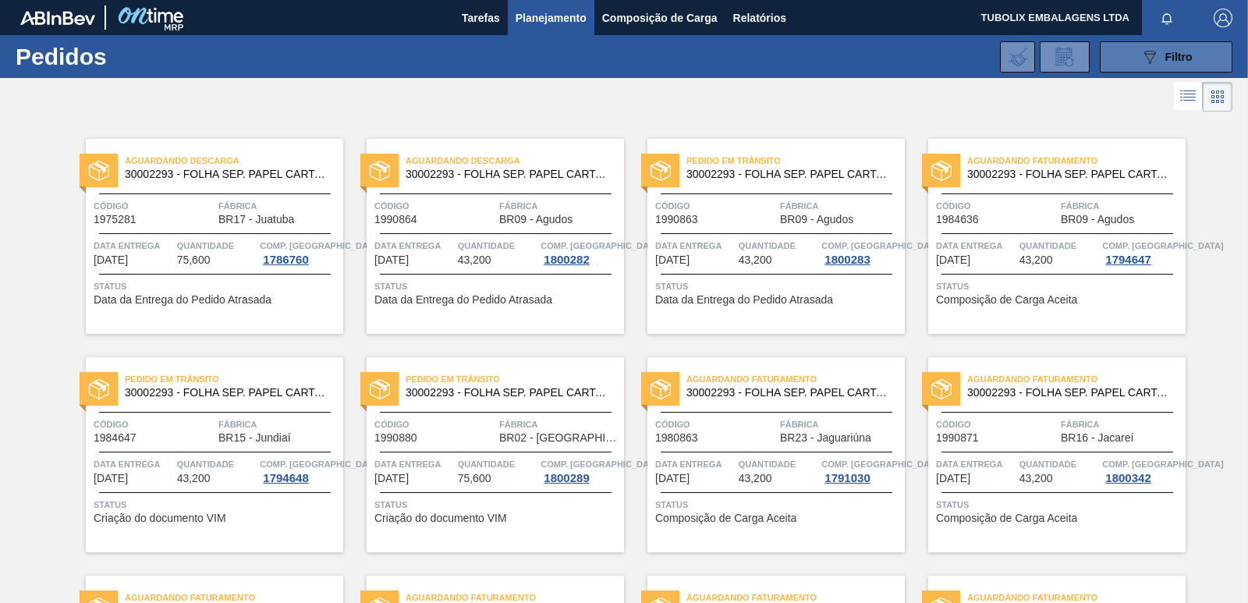  Describe the element at coordinates (285, 260) in the screenshot. I see `div: 1786760` at that location.